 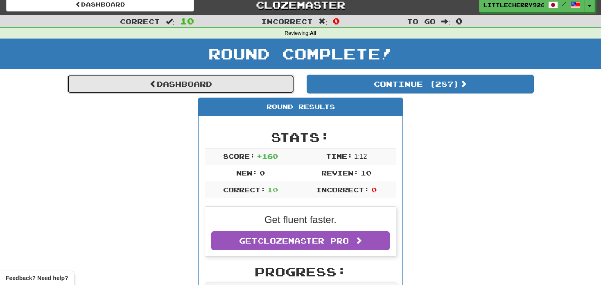 What do you see at coordinates (239, 156) in the screenshot?
I see `span: Score:` at bounding box center [239, 156].